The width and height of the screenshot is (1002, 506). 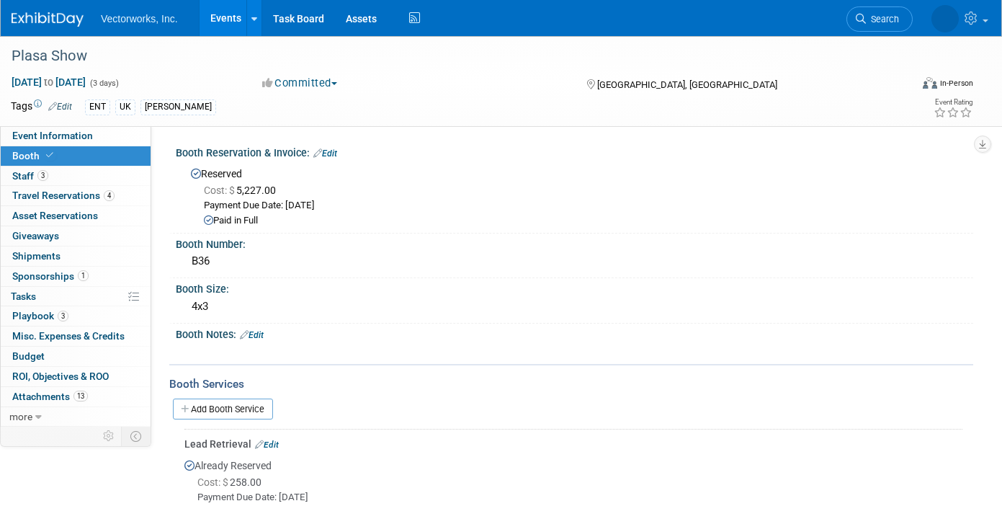 I want to click on td: Personalize Event Tab Strip, so click(x=109, y=436).